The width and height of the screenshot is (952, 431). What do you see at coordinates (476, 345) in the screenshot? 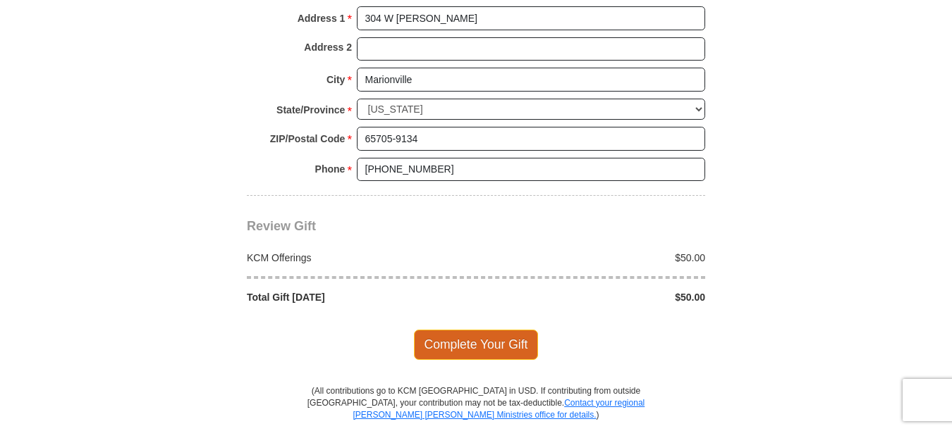
I see `span: Complete Your Gift` at bounding box center [476, 345].